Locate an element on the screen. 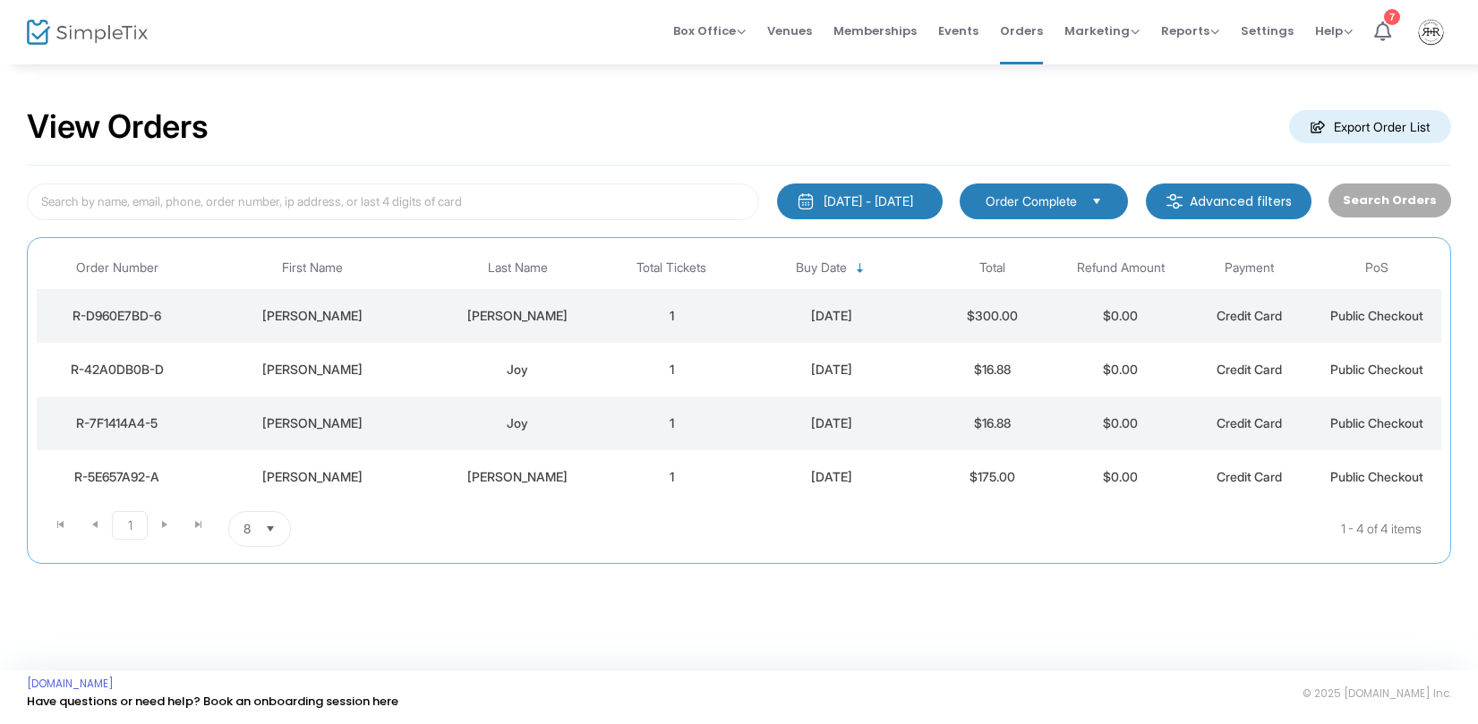 The width and height of the screenshot is (1478, 724). span: Payment is located at coordinates (1249, 268).